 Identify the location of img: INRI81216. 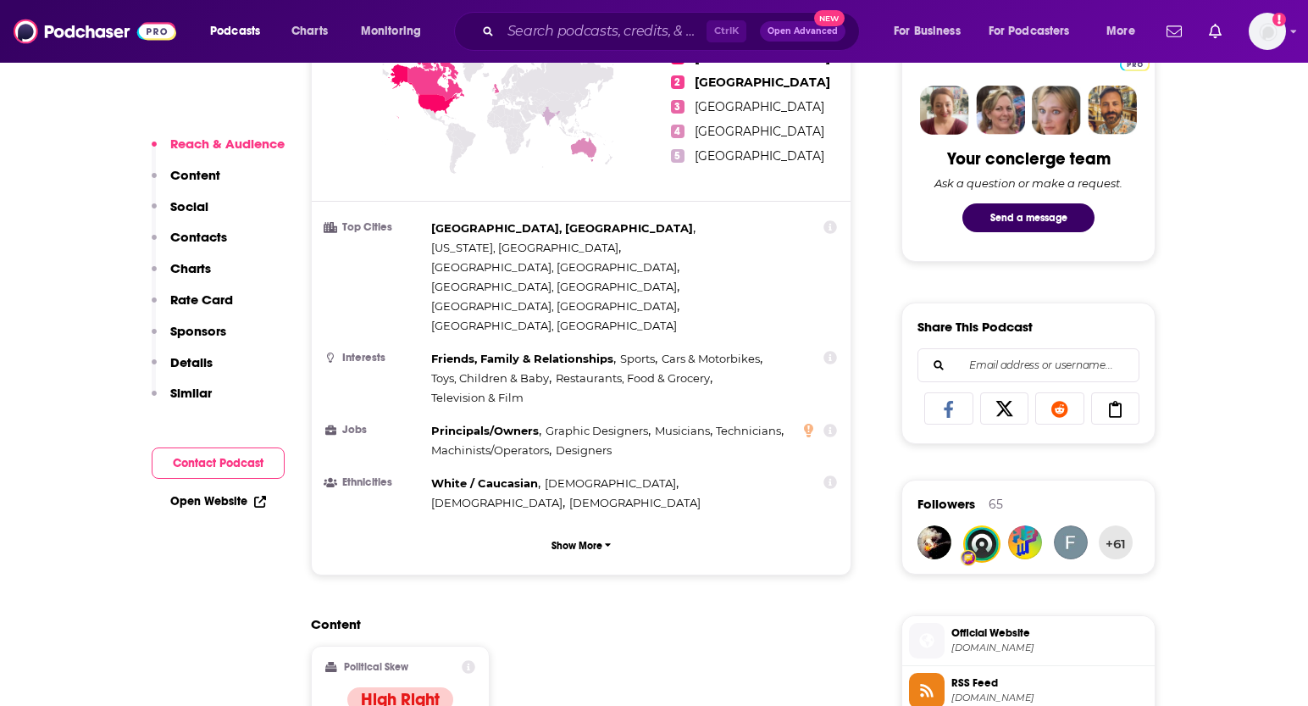
(1025, 542).